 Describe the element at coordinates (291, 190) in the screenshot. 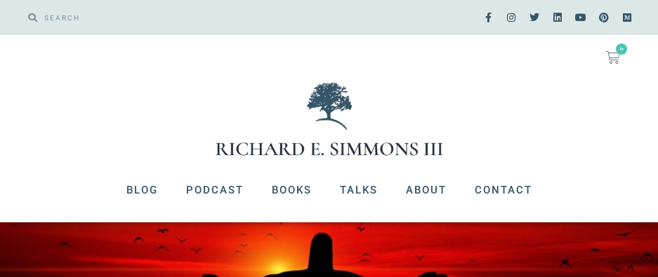

I see `a: Books` at that location.